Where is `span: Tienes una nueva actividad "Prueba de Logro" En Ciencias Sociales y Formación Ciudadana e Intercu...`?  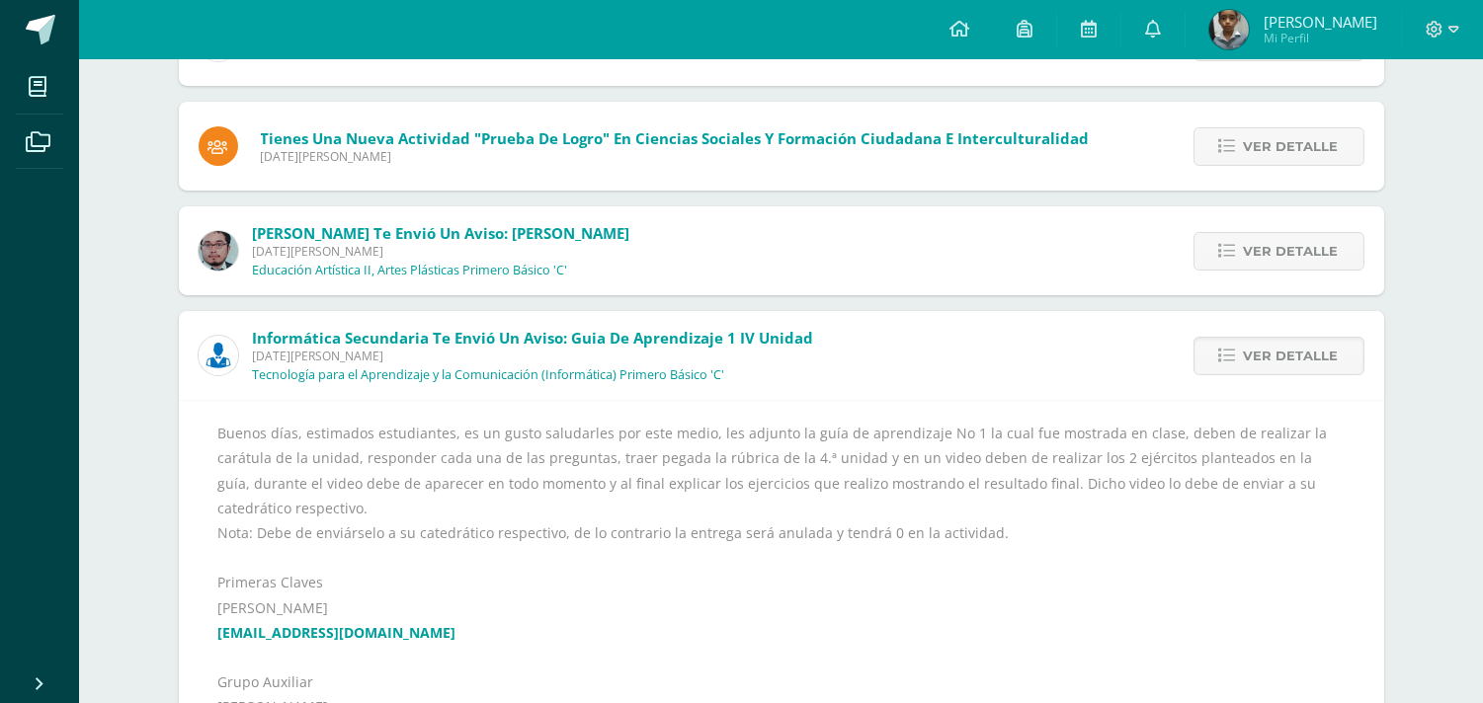
span: Tienes una nueva actividad "Prueba de Logro" En Ciencias Sociales y Formación Ciudadana e Intercu... is located at coordinates (675, 138).